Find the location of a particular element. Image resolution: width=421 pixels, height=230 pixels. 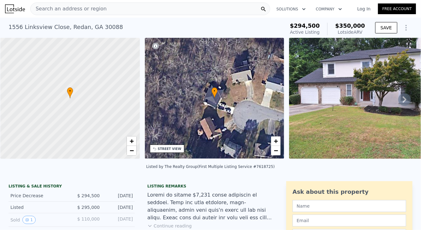

div: STREET VIEW is located at coordinates (169, 149).